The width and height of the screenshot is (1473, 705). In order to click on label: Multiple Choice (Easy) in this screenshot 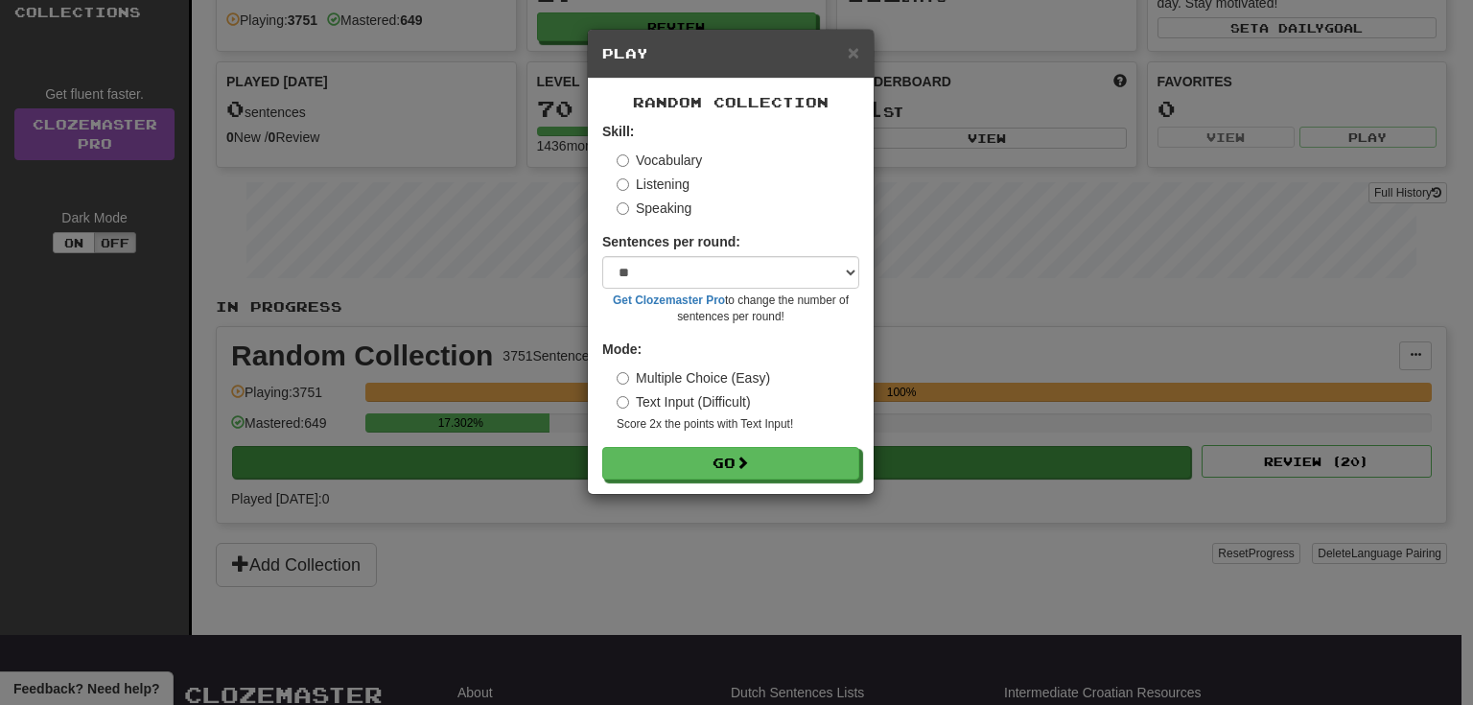, I will do `click(693, 378)`.